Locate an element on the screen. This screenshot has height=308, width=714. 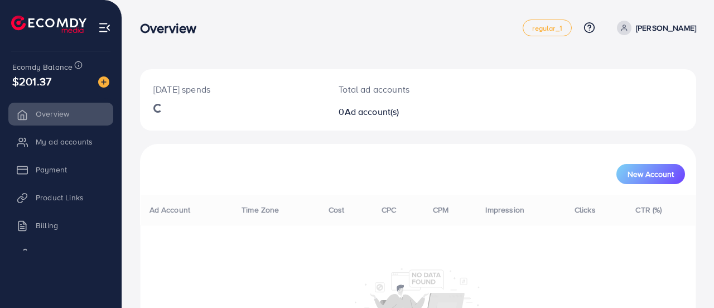
span: $201.37 is located at coordinates (32, 81).